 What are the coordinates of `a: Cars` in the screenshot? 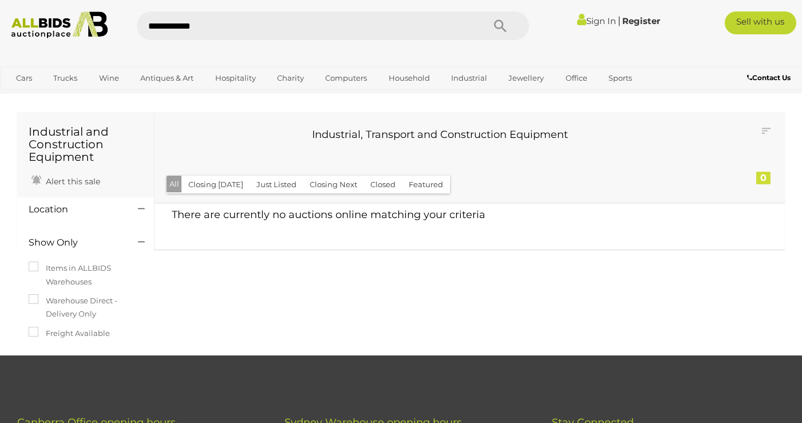 It's located at (24, 78).